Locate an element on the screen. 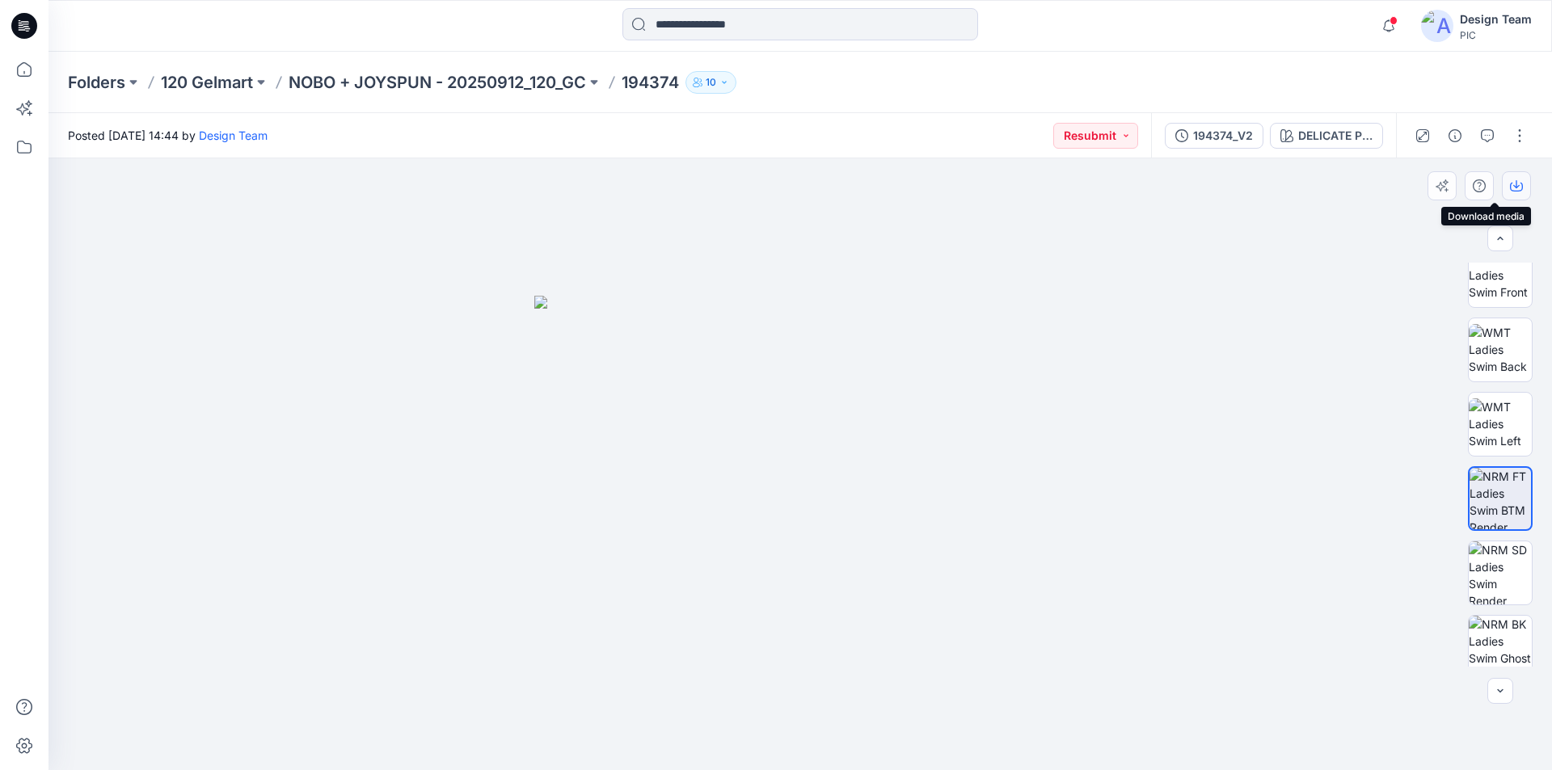 The height and width of the screenshot is (770, 1552). p: 120 Gelmart is located at coordinates (207, 82).